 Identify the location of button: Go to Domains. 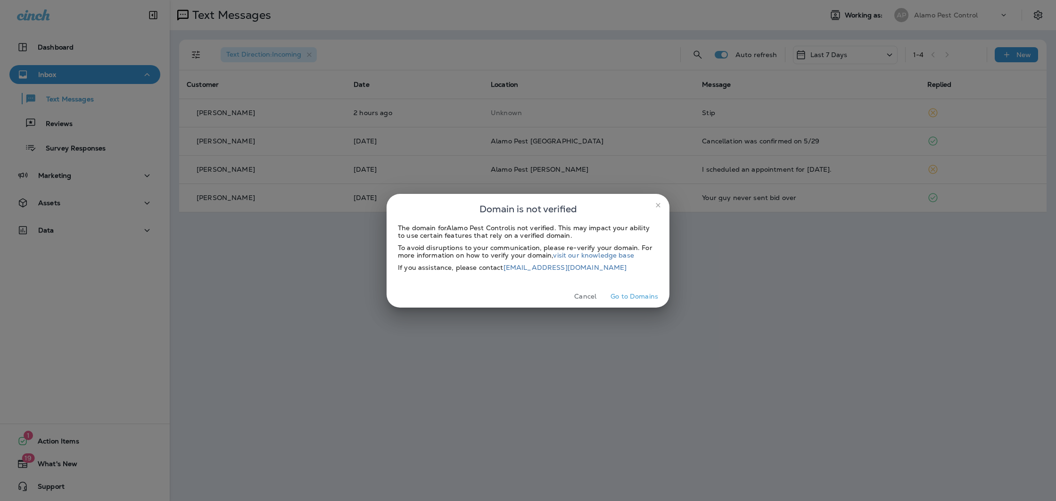
(634, 296).